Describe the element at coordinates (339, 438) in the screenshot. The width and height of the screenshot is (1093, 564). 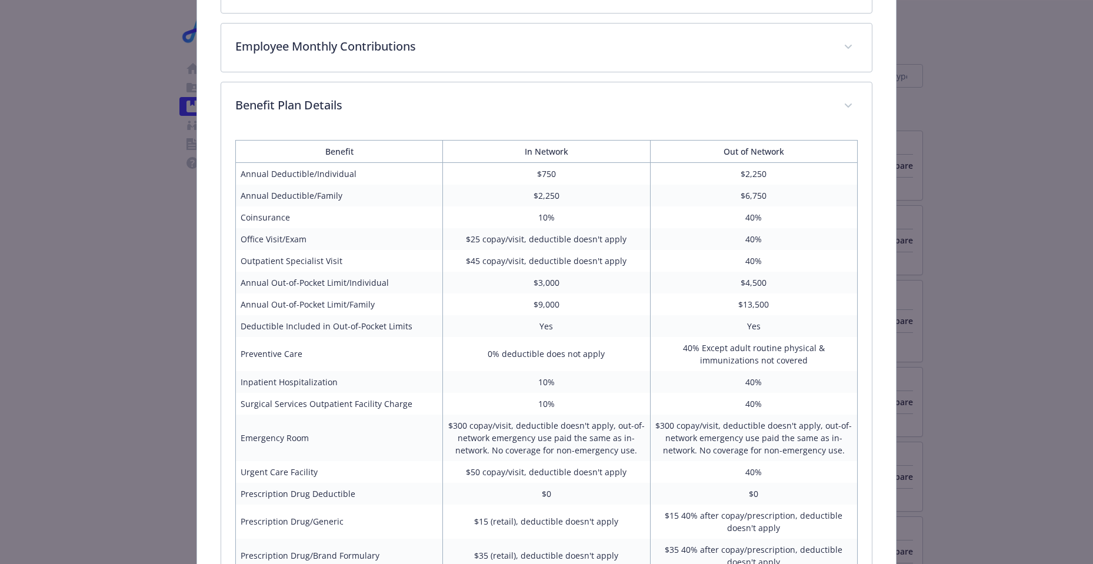
I see `td: Emergency Room` at that location.